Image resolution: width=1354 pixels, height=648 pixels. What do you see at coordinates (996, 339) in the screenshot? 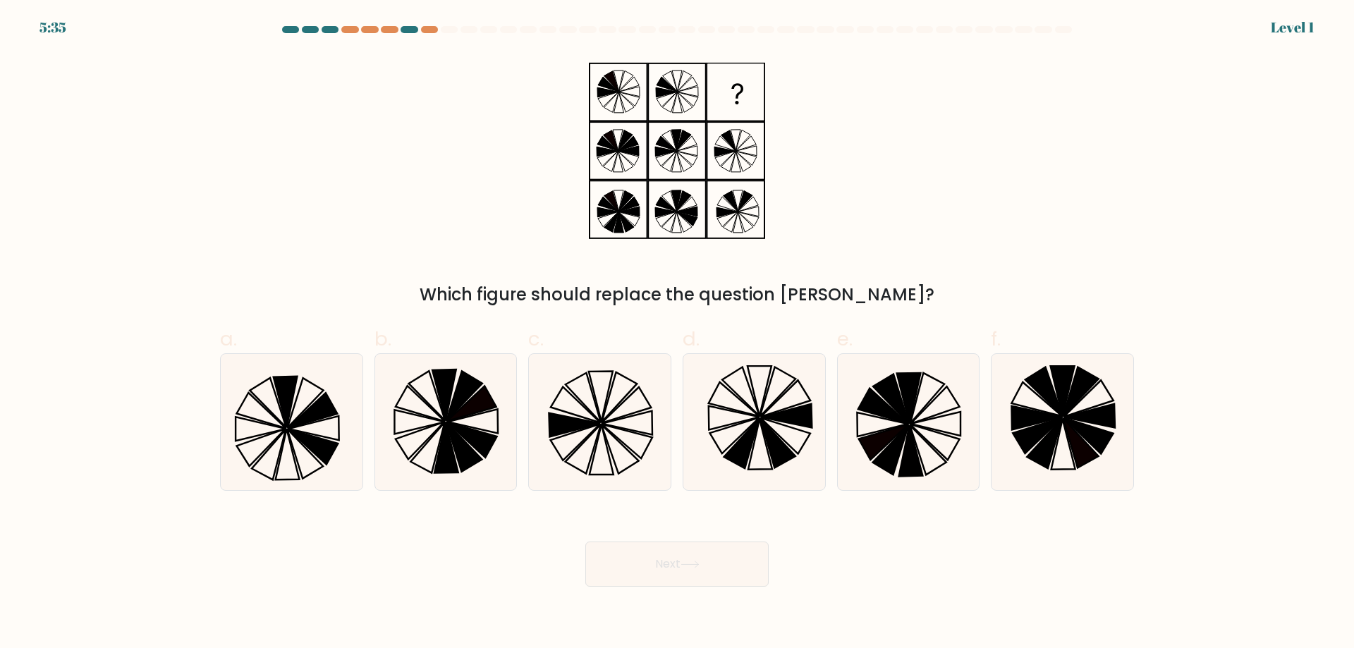
I see `span: f.` at bounding box center [996, 339].